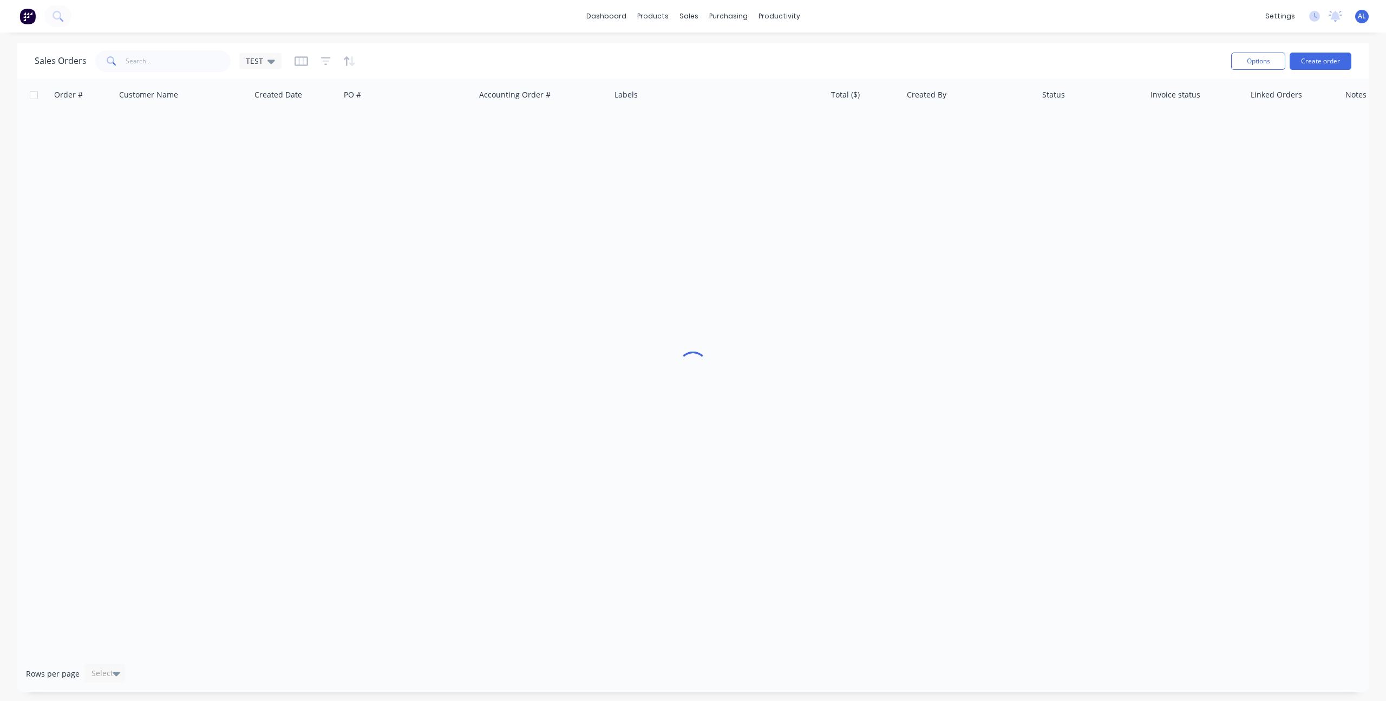 The image size is (1386, 701). What do you see at coordinates (353, 95) in the screenshot?
I see `div: PO #` at bounding box center [353, 95].